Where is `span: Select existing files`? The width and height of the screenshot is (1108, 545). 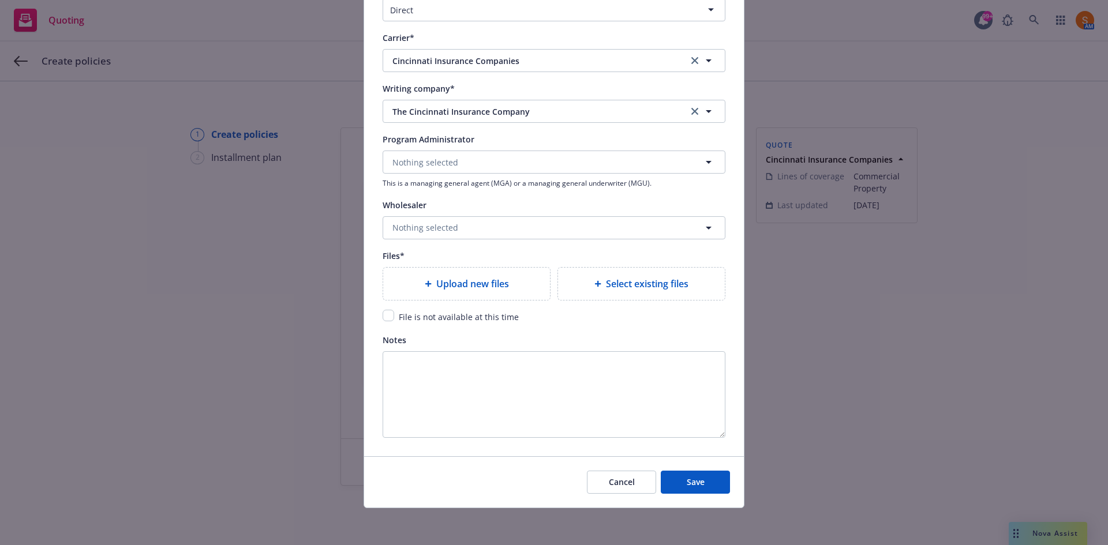 span: Select existing files is located at coordinates (647, 284).